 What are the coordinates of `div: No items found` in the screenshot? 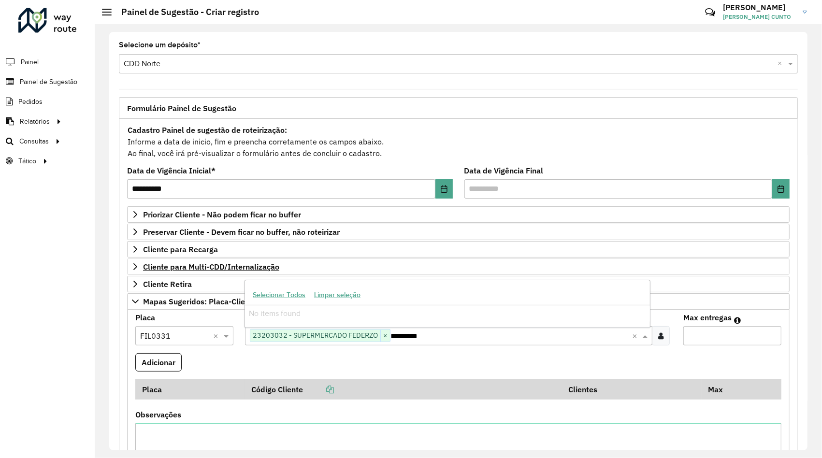 It's located at (448, 314).